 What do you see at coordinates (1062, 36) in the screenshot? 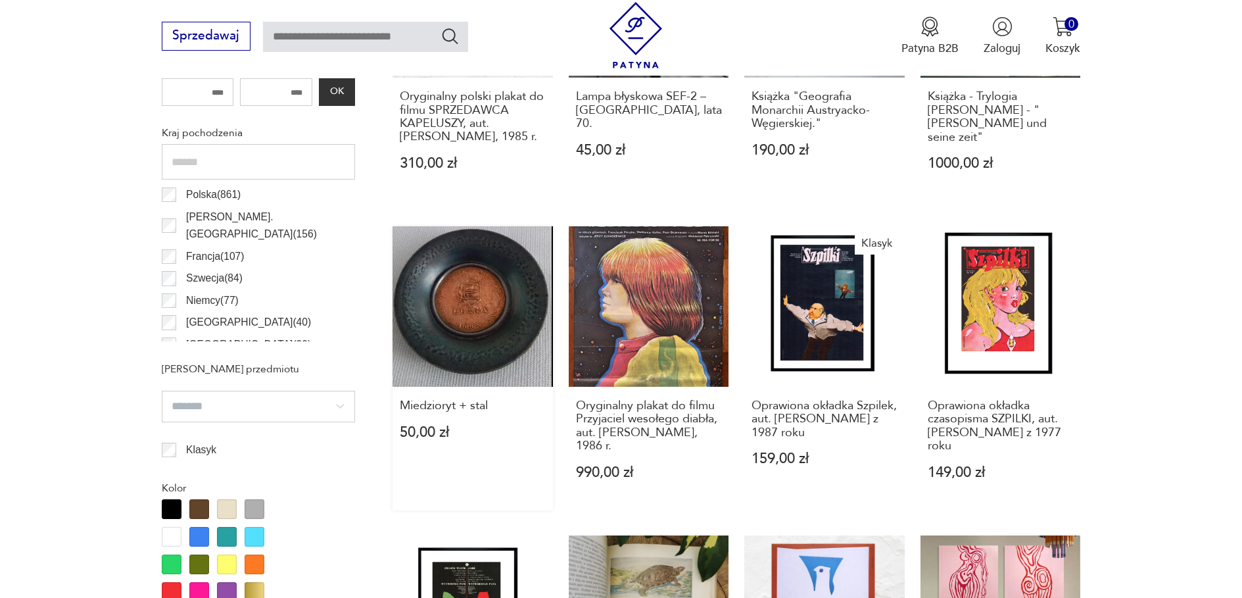
I see `button: 0Koszyk` at bounding box center [1062, 36].